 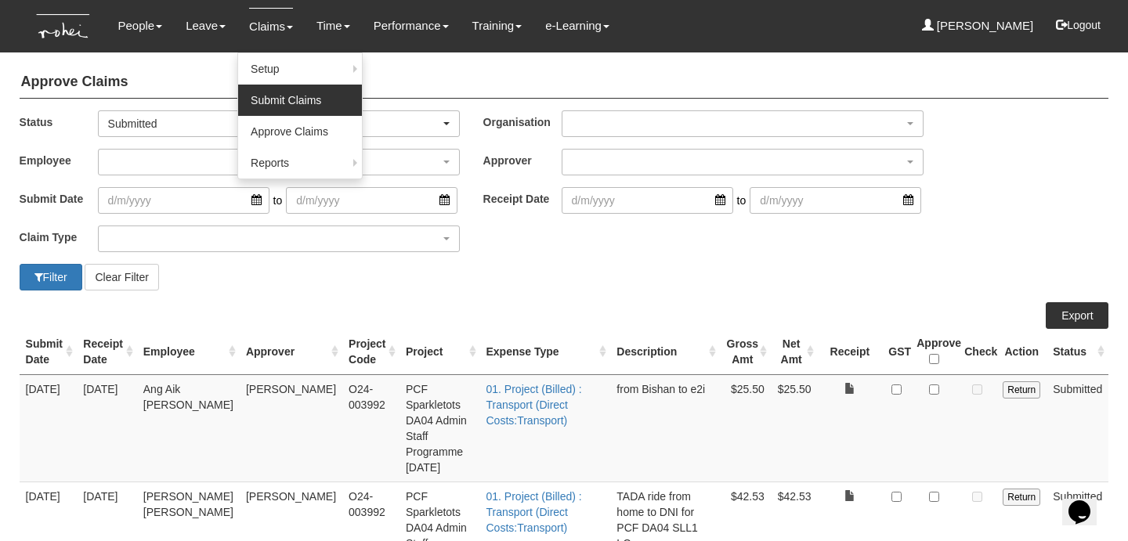 I want to click on label: Employee, so click(x=59, y=160).